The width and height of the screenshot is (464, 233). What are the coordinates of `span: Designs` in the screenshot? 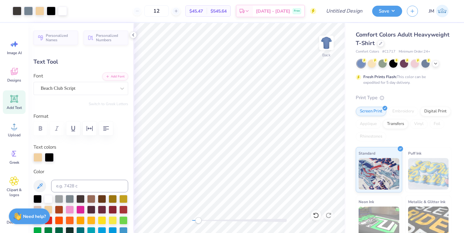 It's located at (14, 80).